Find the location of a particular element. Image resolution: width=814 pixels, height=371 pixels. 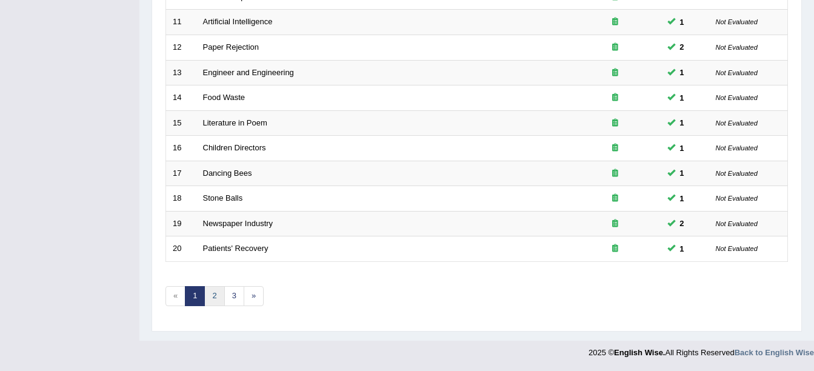

td: 19 is located at coordinates (181, 224).